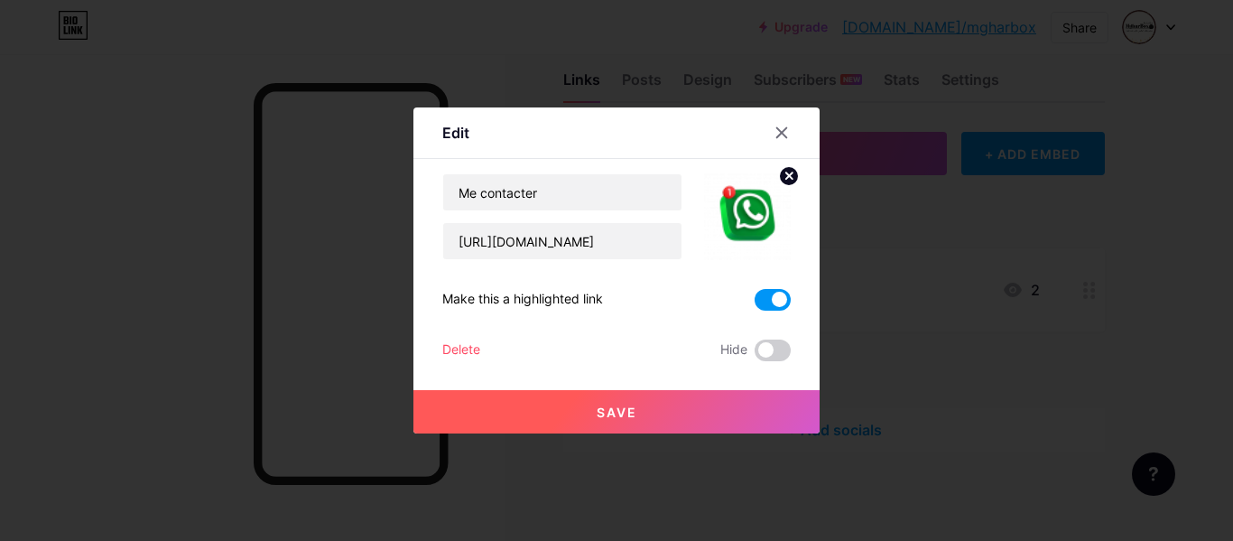 The width and height of the screenshot is (1233, 541). What do you see at coordinates (616, 412) in the screenshot?
I see `span: Save` at bounding box center [616, 412].